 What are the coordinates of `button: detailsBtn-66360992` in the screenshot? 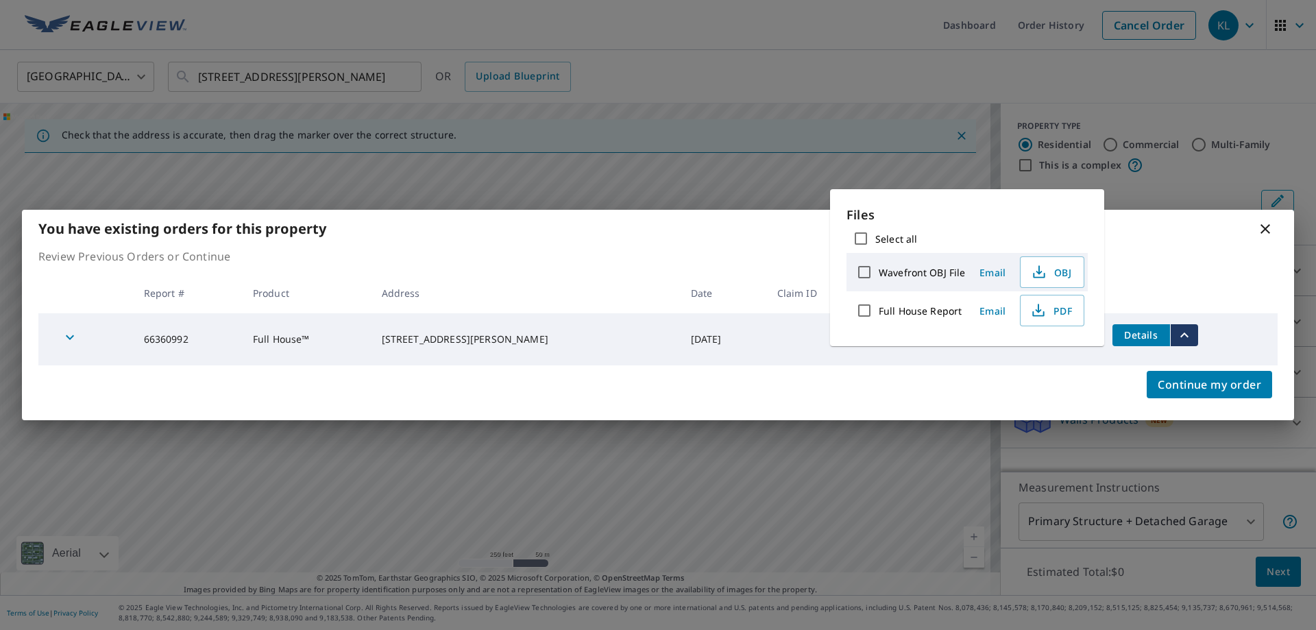 It's located at (1142, 335).